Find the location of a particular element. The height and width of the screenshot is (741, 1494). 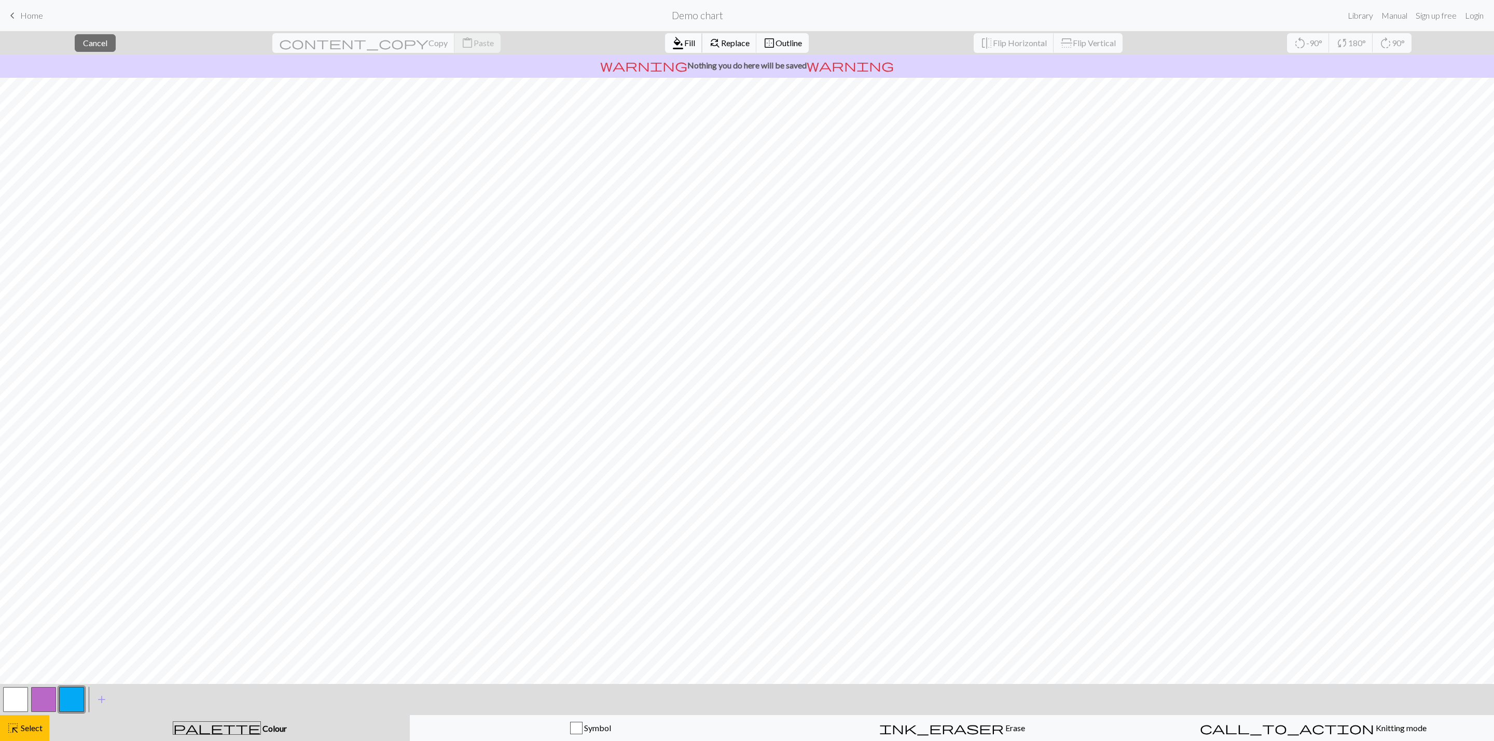

button: -90° is located at coordinates (1309, 43).